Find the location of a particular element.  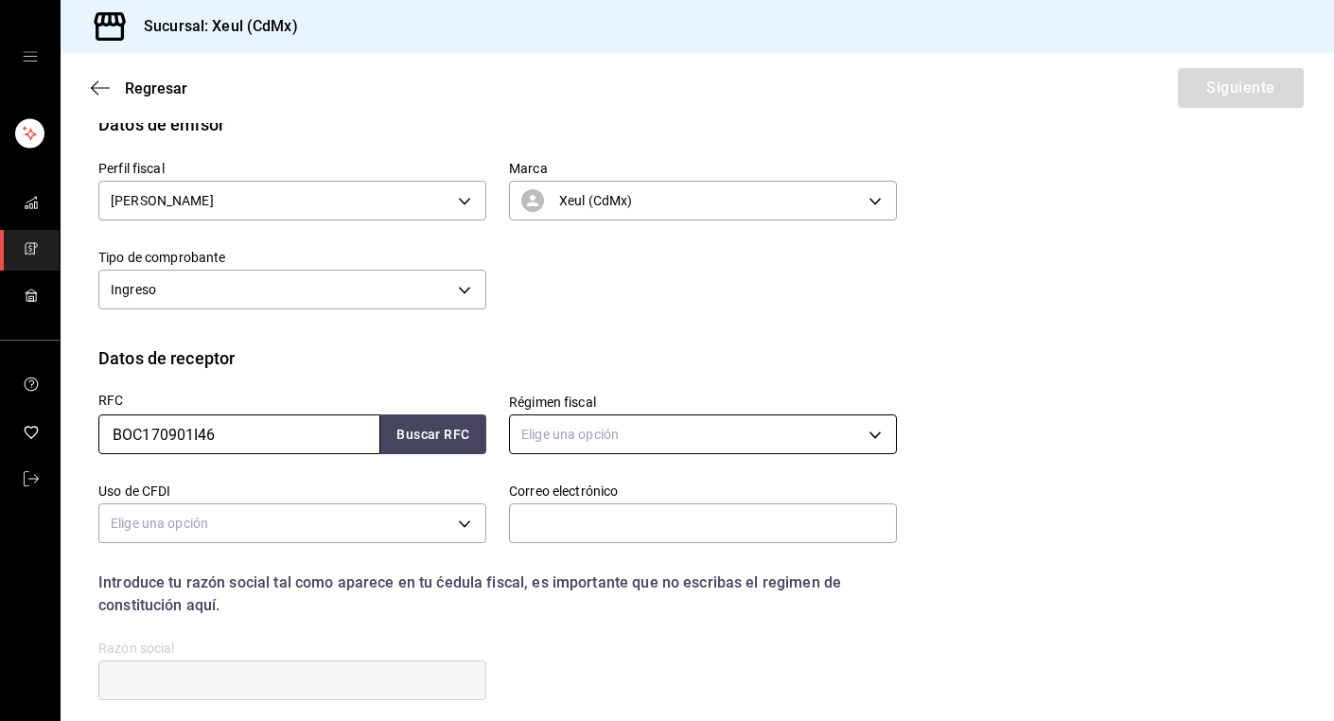

label: Régimen fiscal is located at coordinates (703, 402).